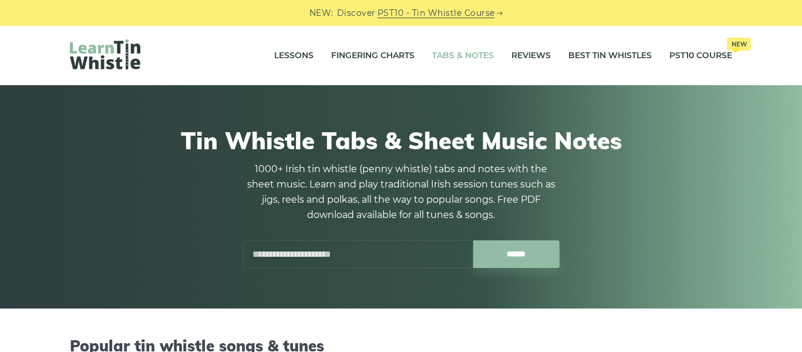 This screenshot has height=352, width=802. What do you see at coordinates (463, 56) in the screenshot?
I see `a: Tabs & Notes` at bounding box center [463, 56].